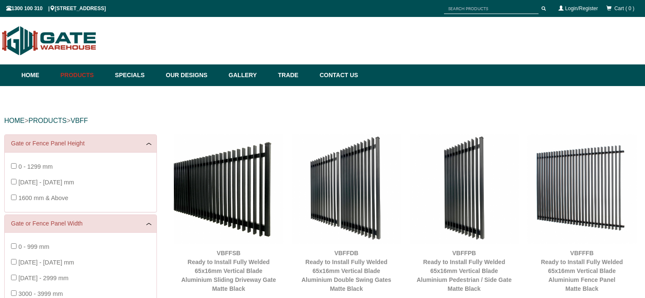 Image resolution: width=645 pixels, height=298 pixels. What do you see at coordinates (40, 294) in the screenshot?
I see `span: 3000 - 3999 mm` at bounding box center [40, 294].